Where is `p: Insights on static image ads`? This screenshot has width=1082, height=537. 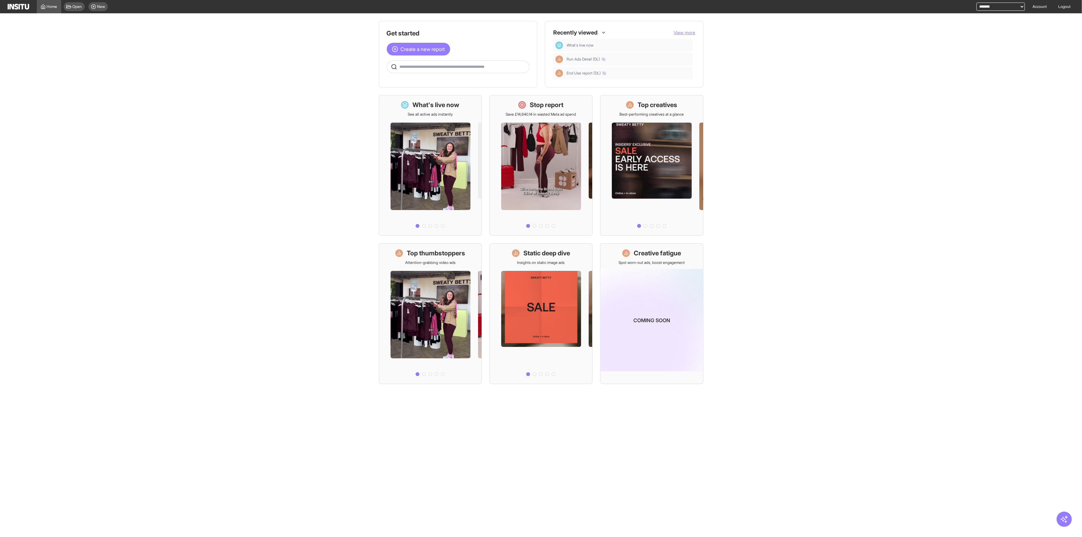 p: Insights on static image ads is located at coordinates (541, 263).